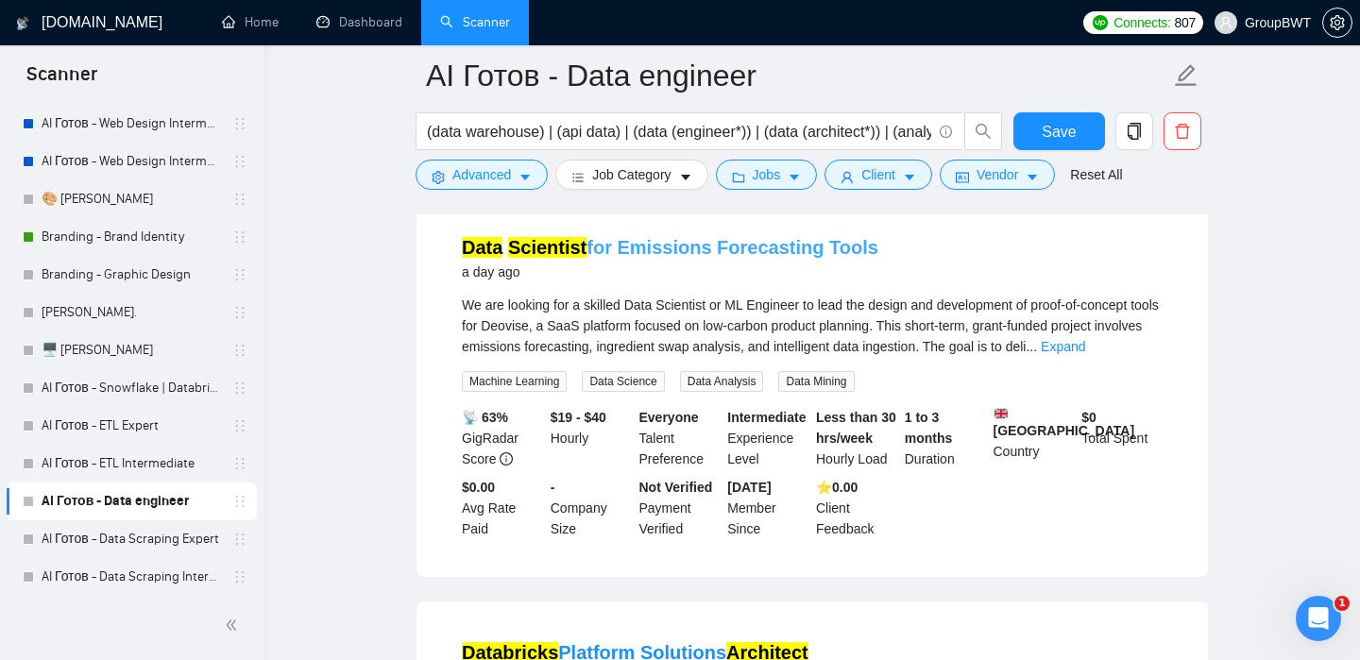 This screenshot has width=1360, height=660. What do you see at coordinates (484, 417) in the screenshot?
I see `b: 📡 63%` at bounding box center [484, 417].